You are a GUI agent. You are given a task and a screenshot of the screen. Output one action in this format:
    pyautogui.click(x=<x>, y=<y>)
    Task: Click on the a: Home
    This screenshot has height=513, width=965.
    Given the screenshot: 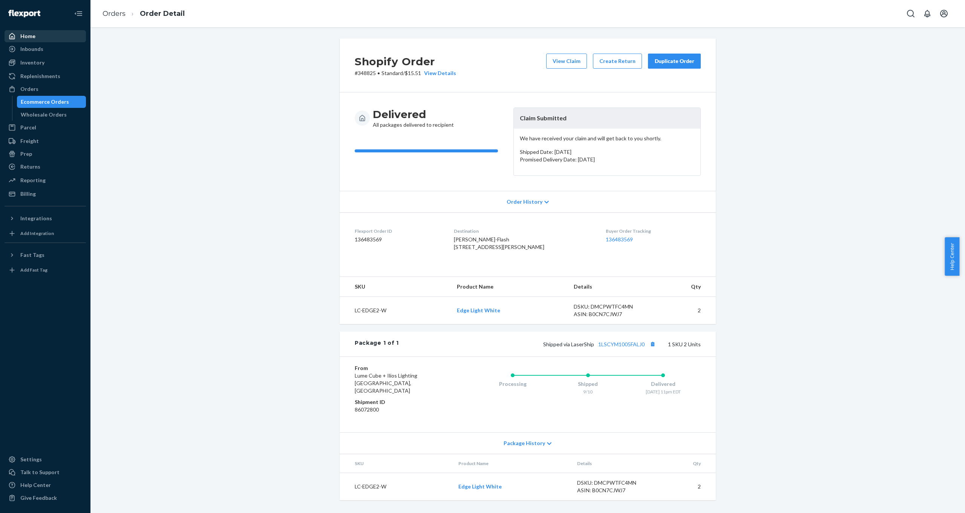 What is the action you would take?
    pyautogui.click(x=45, y=36)
    